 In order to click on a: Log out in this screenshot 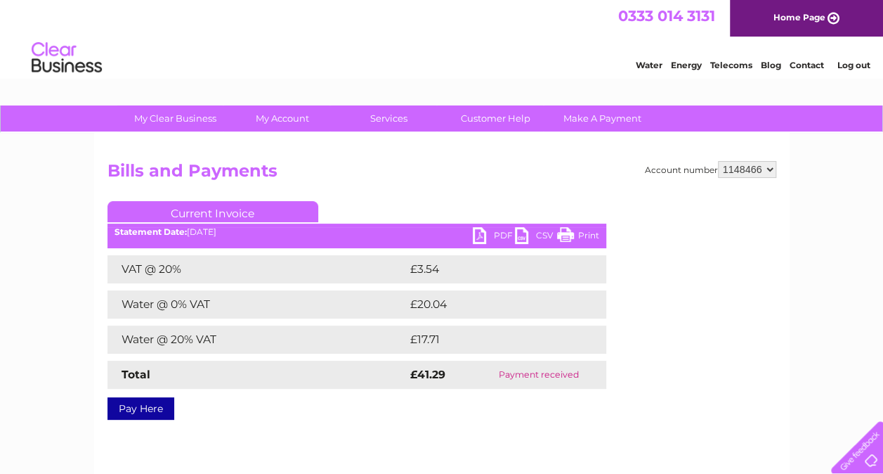, I will do `click(853, 65)`.